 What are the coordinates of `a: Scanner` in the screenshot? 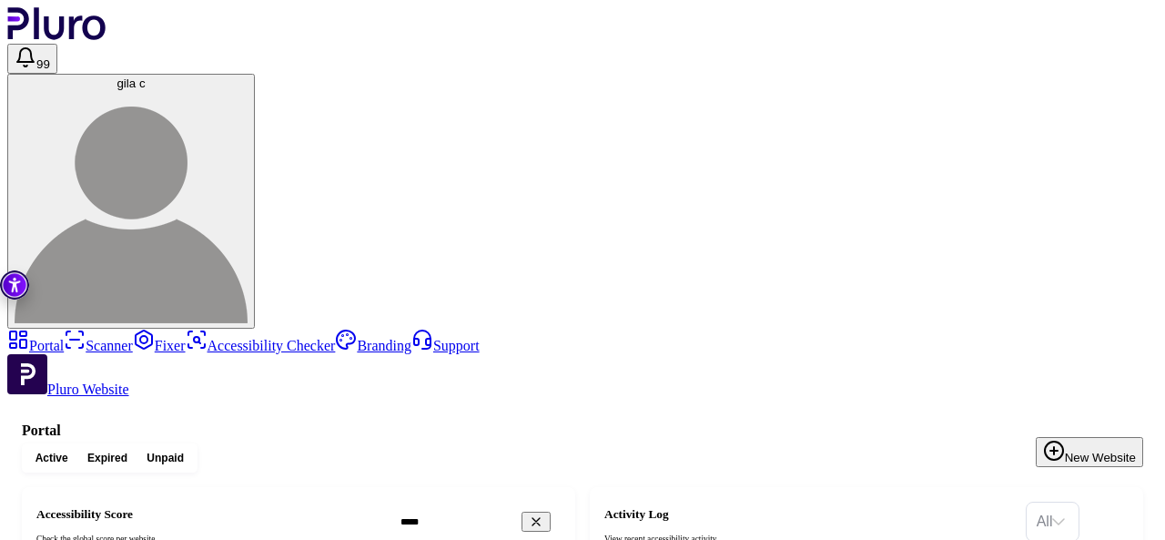 It's located at (98, 345).